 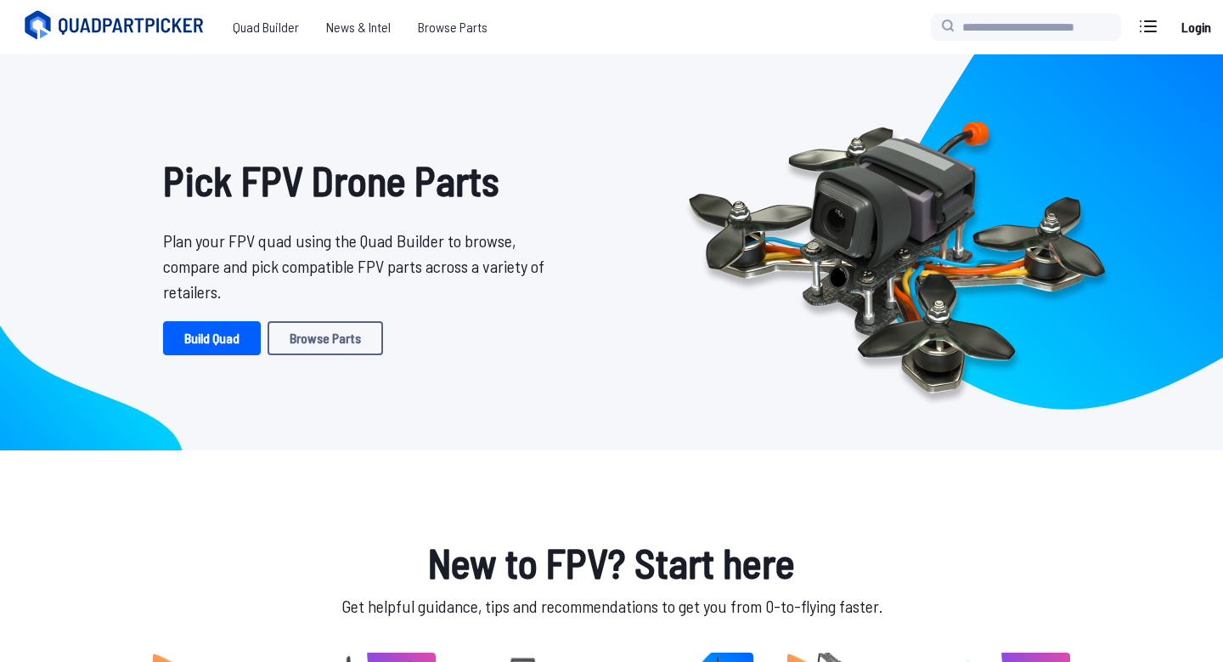 What do you see at coordinates (611, 562) in the screenshot?
I see `h1: New to FPV? Start here` at bounding box center [611, 562].